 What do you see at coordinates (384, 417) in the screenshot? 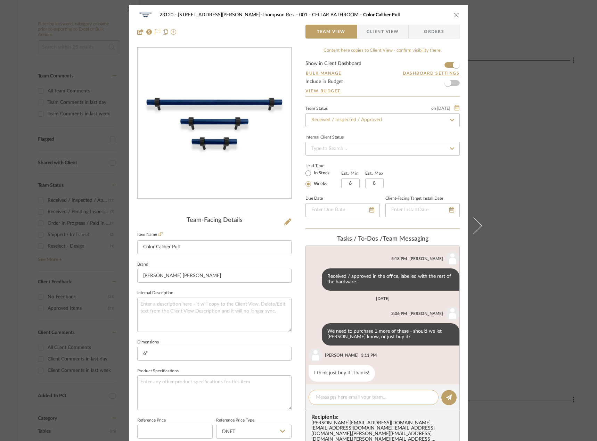
I see `span: Recipients:` at bounding box center [384, 417].